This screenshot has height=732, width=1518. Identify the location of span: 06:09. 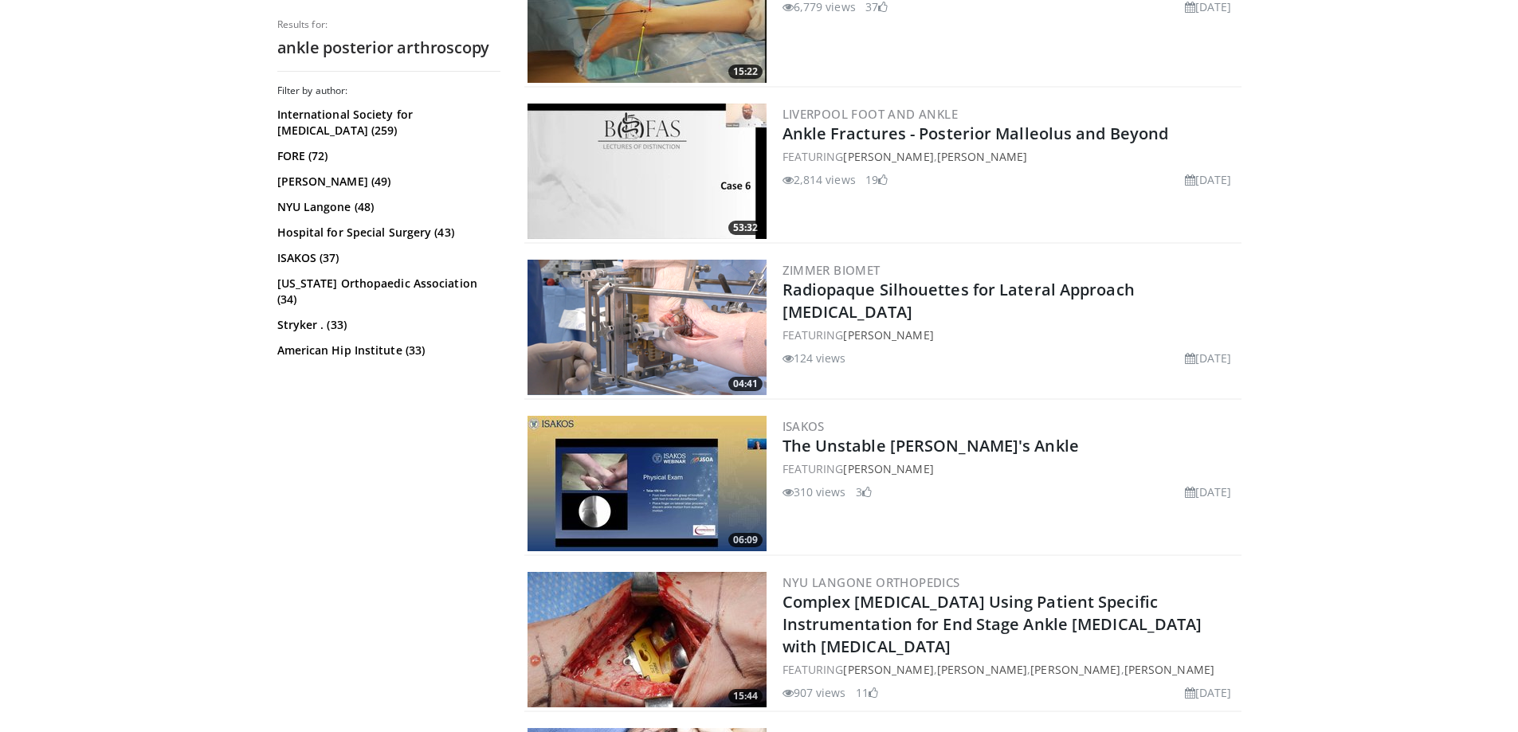
(745, 540).